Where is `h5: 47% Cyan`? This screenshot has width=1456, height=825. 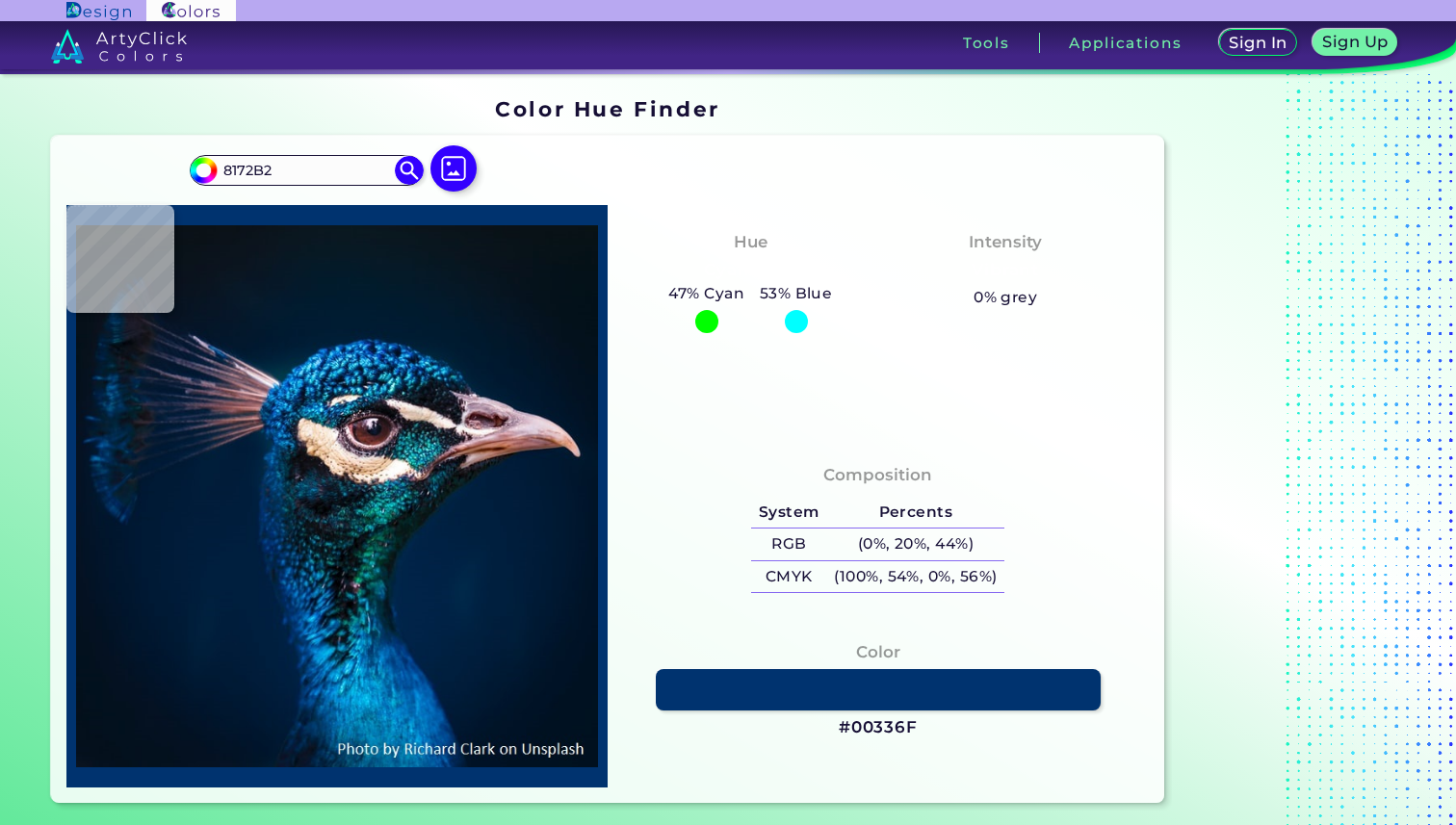 h5: 47% Cyan is located at coordinates (707, 294).